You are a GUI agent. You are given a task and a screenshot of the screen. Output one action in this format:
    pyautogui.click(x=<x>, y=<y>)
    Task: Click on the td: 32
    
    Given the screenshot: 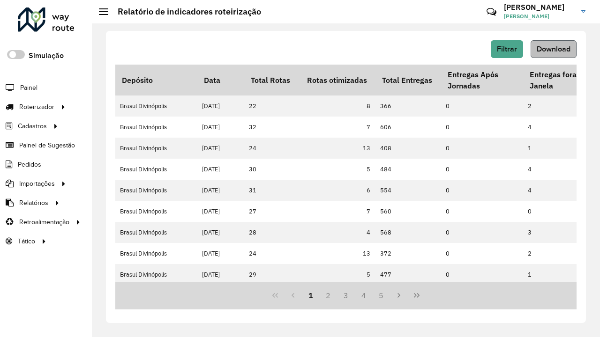 What is the action you would take?
    pyautogui.click(x=272, y=127)
    